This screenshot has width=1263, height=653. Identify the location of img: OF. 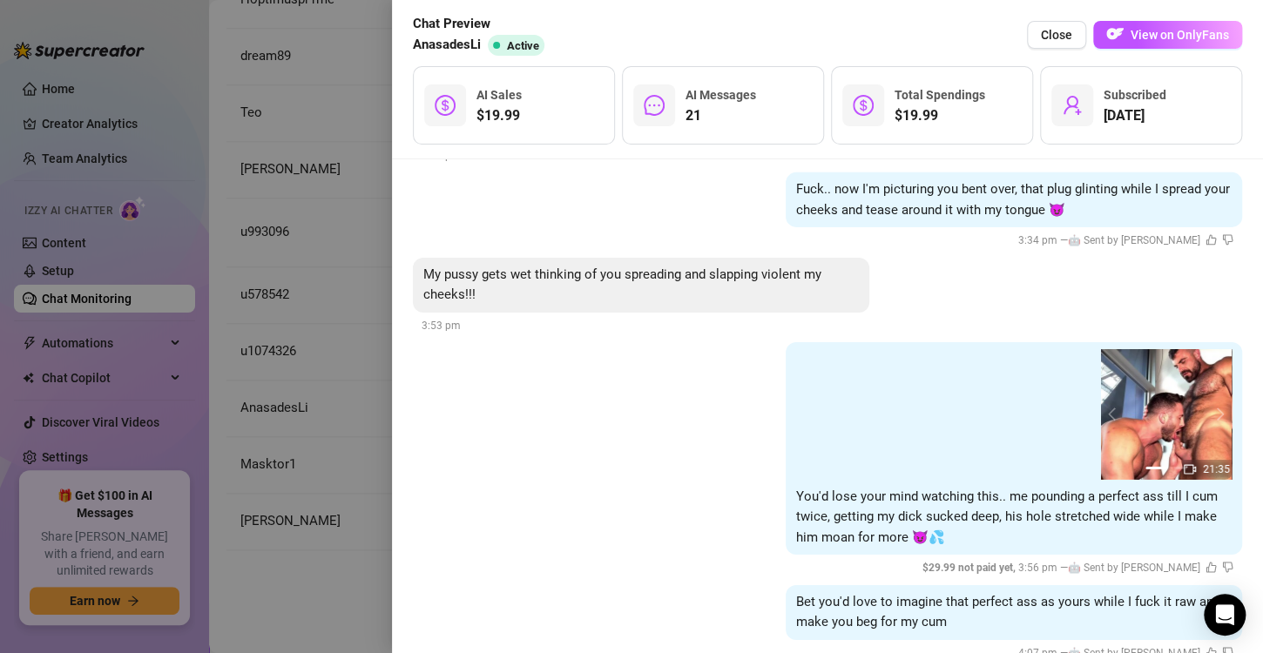
(1115, 34).